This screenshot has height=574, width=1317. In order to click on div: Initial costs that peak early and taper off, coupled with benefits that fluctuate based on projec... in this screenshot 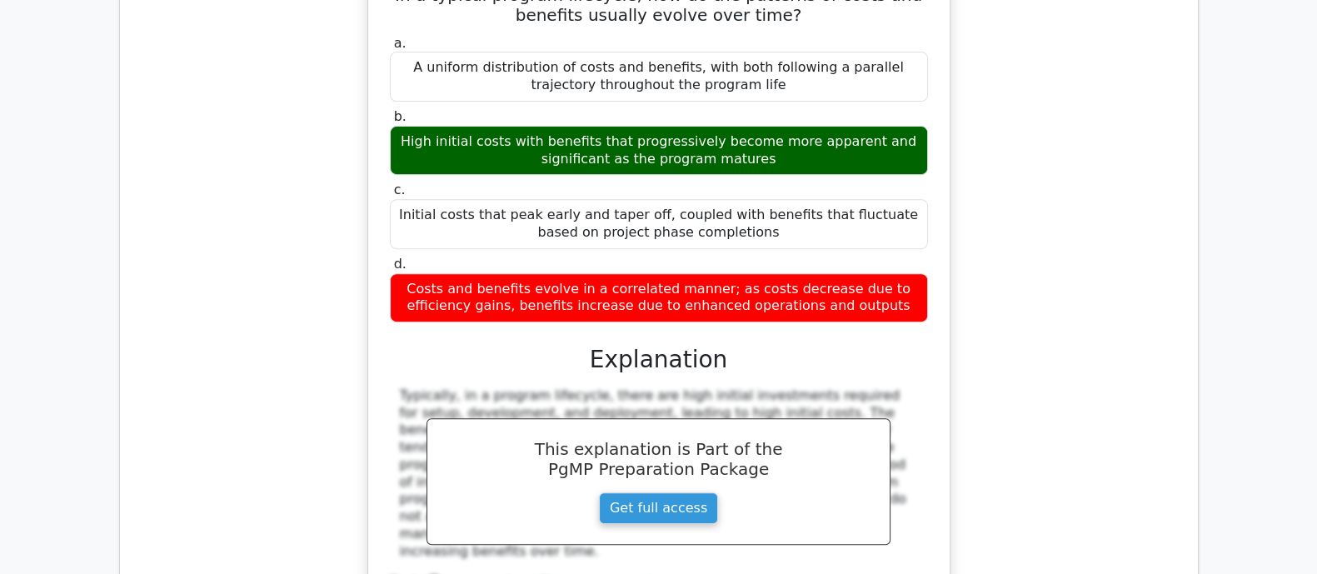, I will do `click(659, 224)`.